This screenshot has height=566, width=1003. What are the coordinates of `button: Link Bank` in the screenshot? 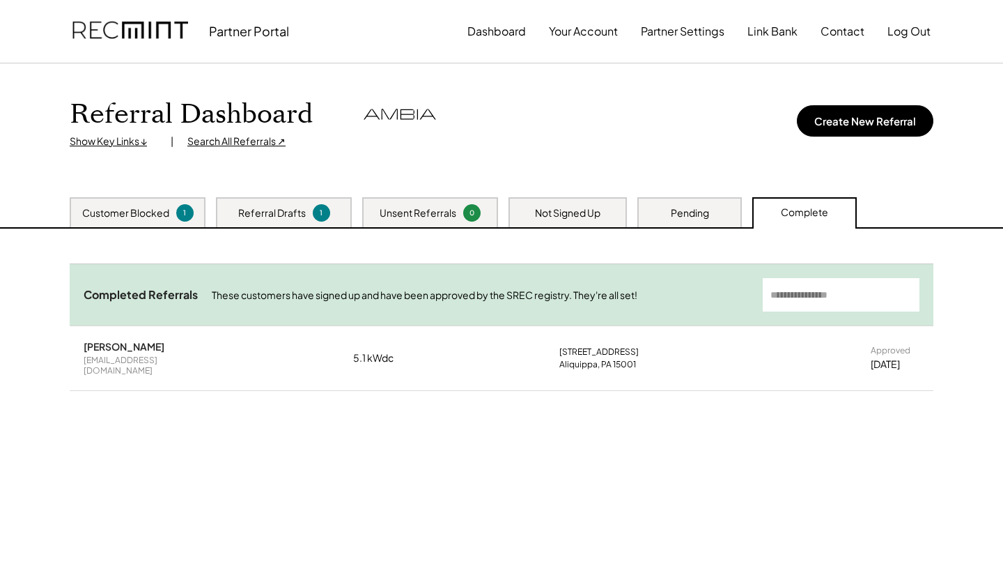 It's located at (773, 31).